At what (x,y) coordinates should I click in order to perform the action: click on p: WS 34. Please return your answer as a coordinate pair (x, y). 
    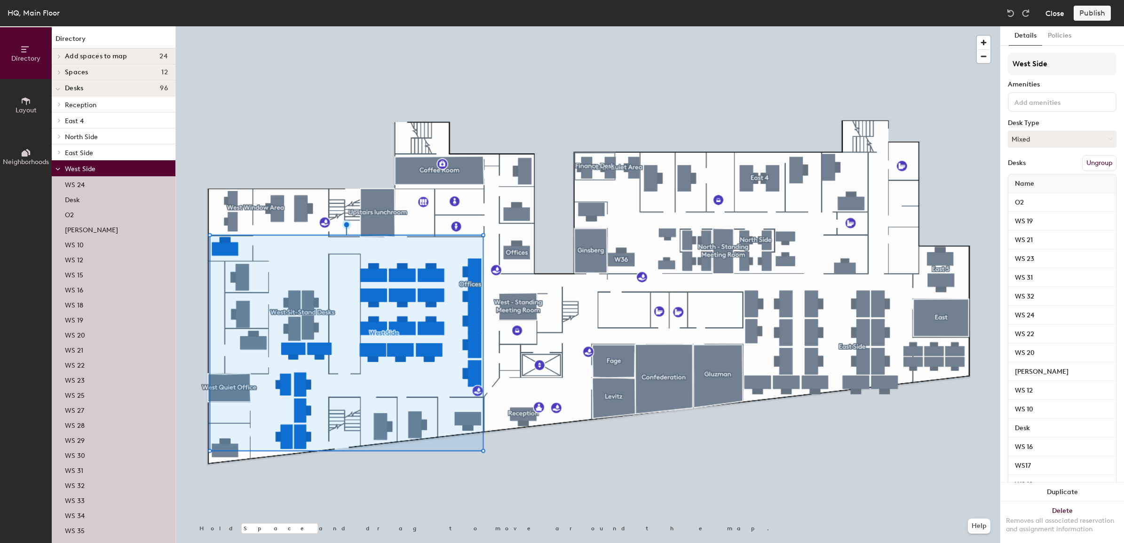
    Looking at the image, I should click on (75, 515).